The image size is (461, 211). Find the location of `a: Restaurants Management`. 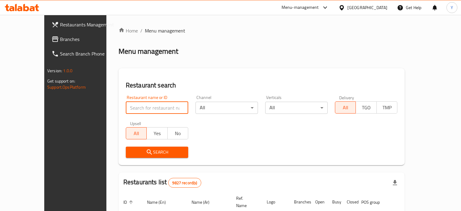

a: Restaurants Management is located at coordinates (84, 25).